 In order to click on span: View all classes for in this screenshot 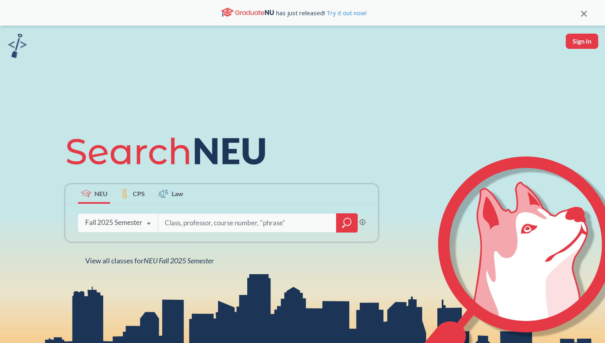, I will do `click(149, 261)`.